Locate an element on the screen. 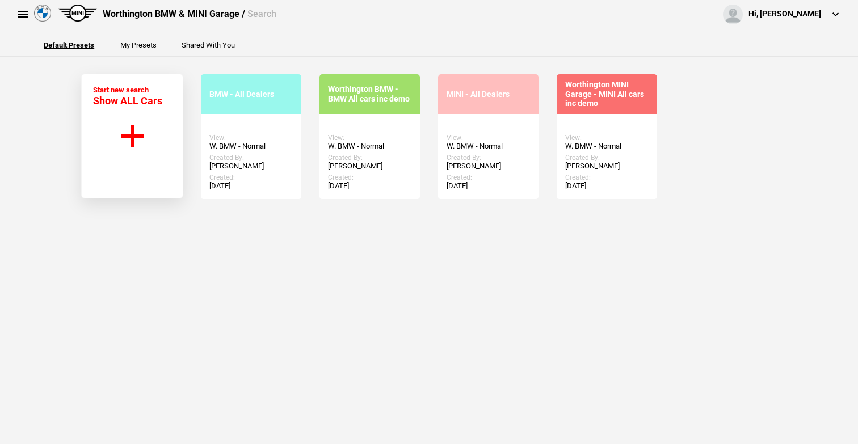  button: Start new search Show ALL Cars is located at coordinates (132, 136).